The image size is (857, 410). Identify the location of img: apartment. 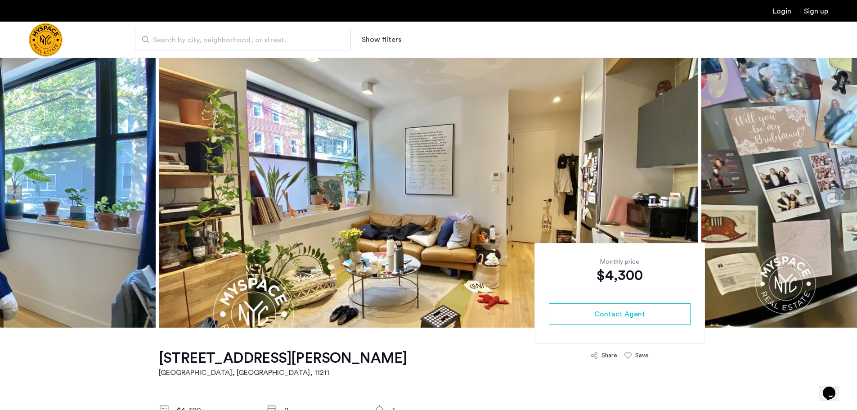
(428, 193).